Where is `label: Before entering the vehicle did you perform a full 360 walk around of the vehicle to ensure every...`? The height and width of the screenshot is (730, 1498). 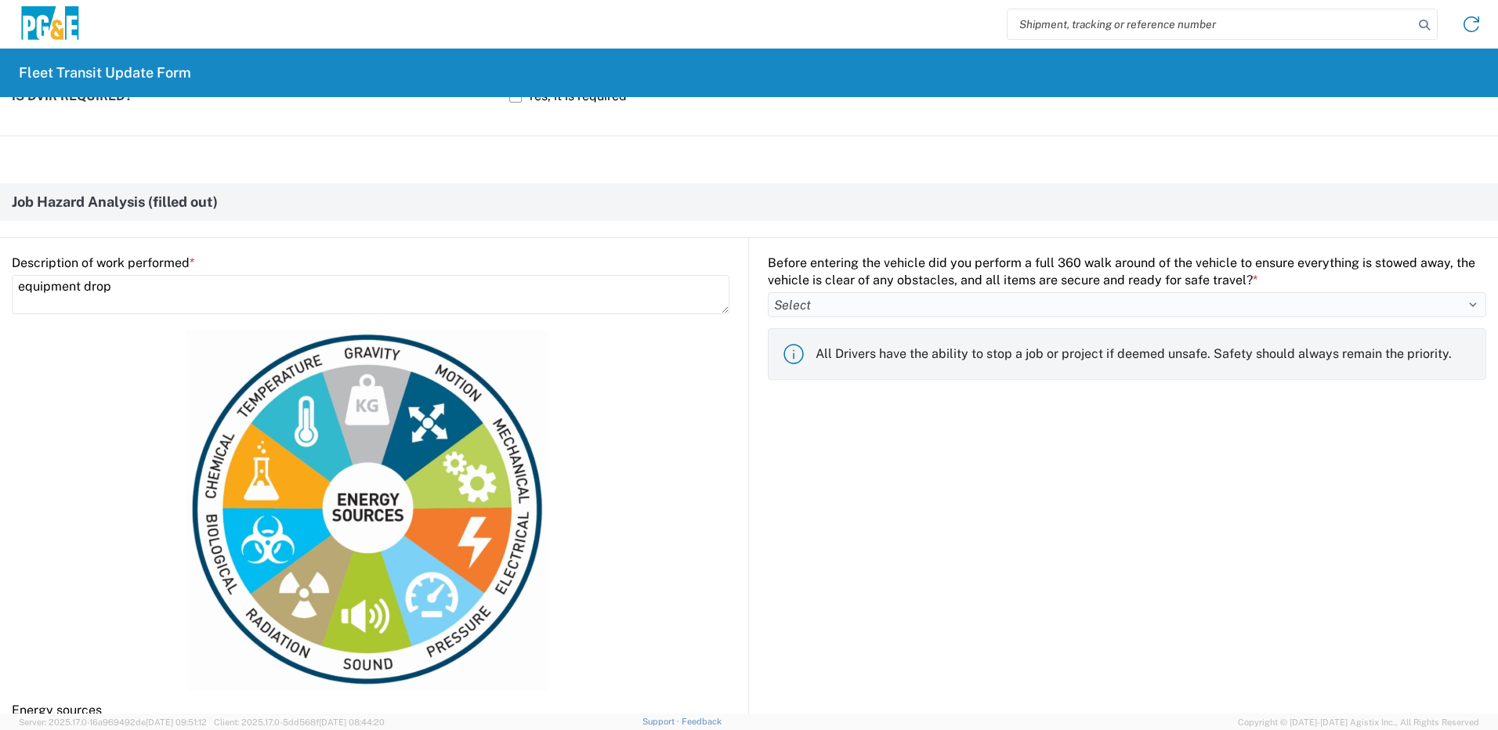 label: Before entering the vehicle did you perform a full 360 walk around of the vehicle to ensure every... is located at coordinates (1127, 272).